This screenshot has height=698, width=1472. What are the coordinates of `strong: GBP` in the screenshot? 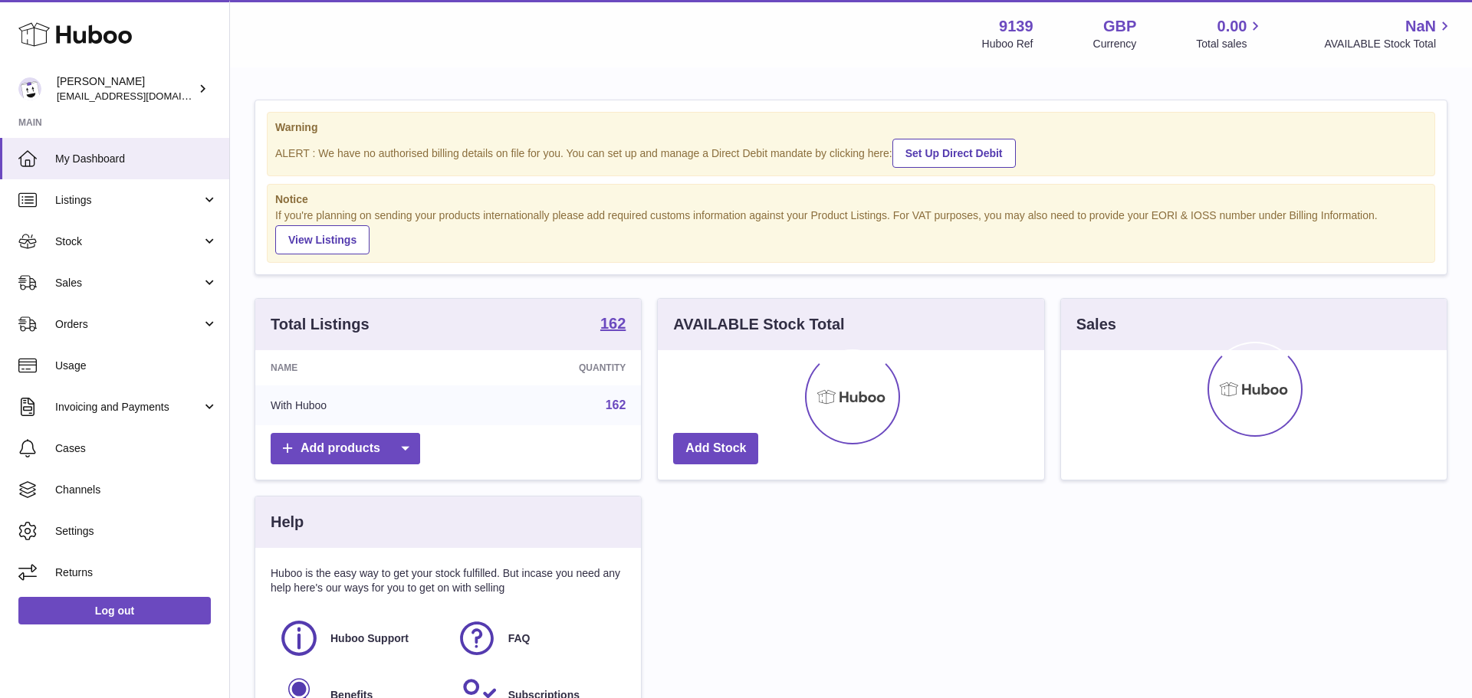 It's located at (1119, 26).